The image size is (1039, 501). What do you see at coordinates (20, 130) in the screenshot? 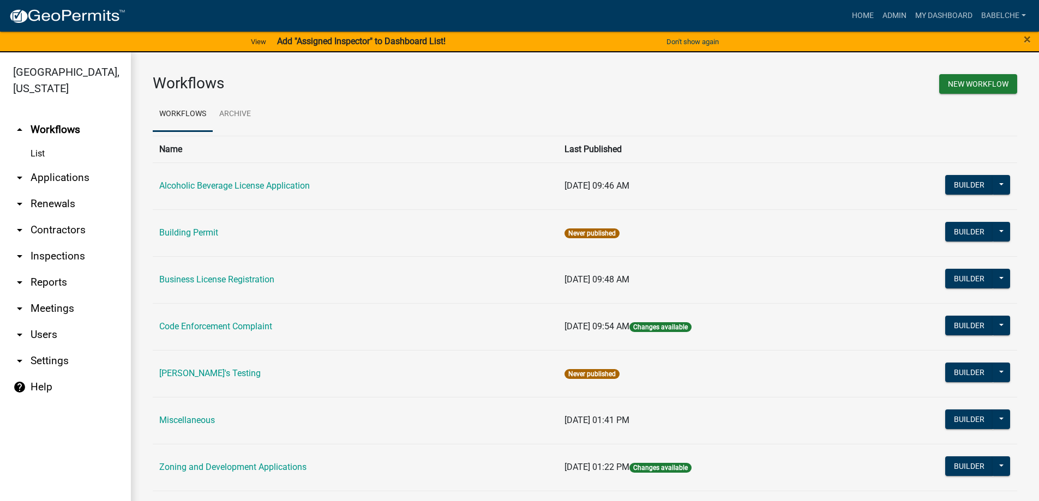
I see `i: arrow_drop_up` at bounding box center [20, 130].